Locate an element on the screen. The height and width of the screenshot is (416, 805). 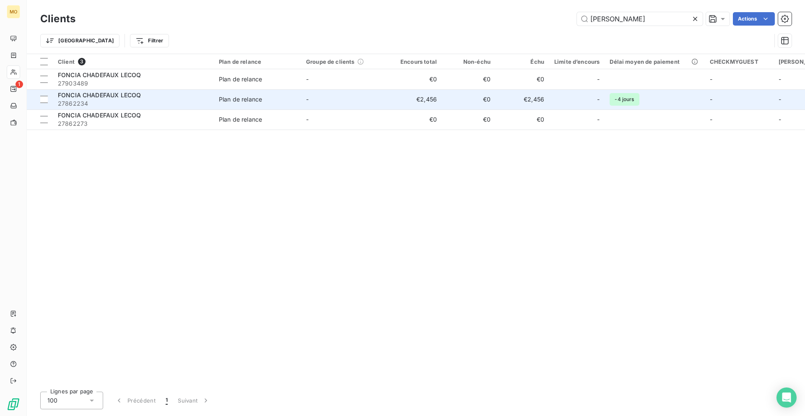
span: 3 is located at coordinates (82, 62).